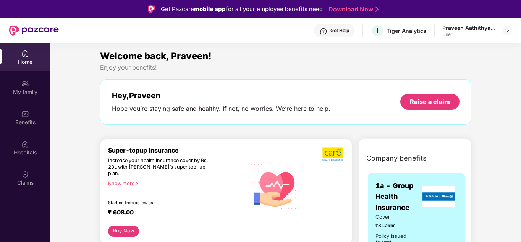  Describe the element at coordinates (242, 9) in the screenshot. I see `div: Get Pazcare for all your employee benefits need` at that location.